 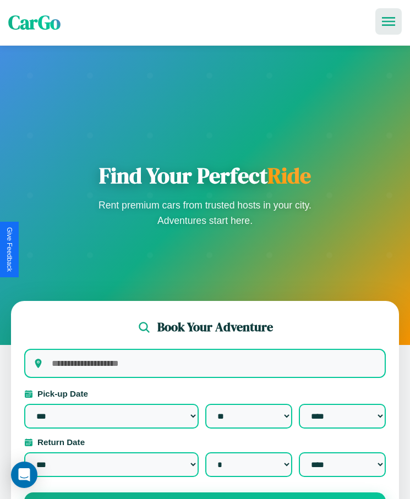 I want to click on span: Ride, so click(x=289, y=175).